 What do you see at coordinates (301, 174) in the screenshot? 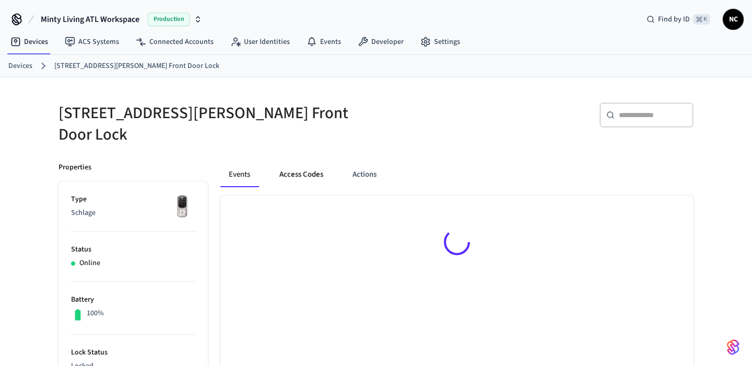
I see `button: Access Codes` at bounding box center [301, 174].